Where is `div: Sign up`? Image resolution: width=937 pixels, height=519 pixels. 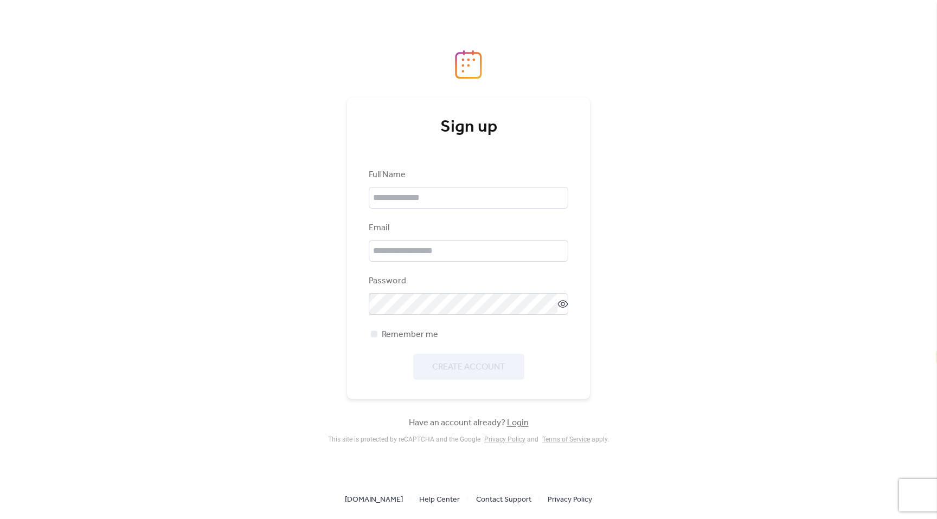 div: Sign up is located at coordinates (468, 127).